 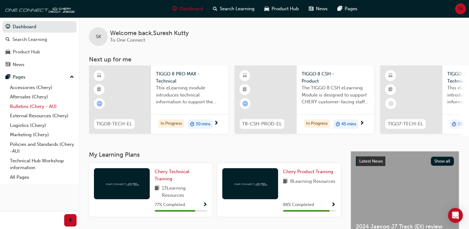 What do you see at coordinates (170, 204) in the screenshot?
I see `span: 77 % Completed` at bounding box center [170, 204].